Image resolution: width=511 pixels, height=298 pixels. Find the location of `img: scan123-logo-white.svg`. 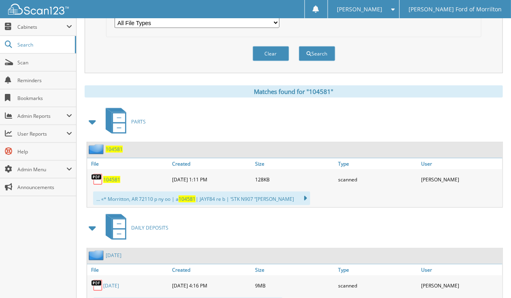

img: scan123-logo-white.svg is located at coordinates (38, 9).